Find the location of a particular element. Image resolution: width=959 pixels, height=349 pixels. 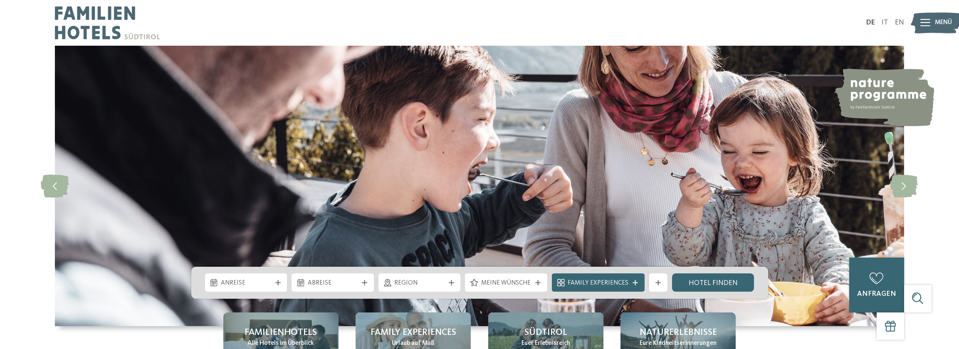

span: Alle Hotels im Überblick is located at coordinates (281, 344).